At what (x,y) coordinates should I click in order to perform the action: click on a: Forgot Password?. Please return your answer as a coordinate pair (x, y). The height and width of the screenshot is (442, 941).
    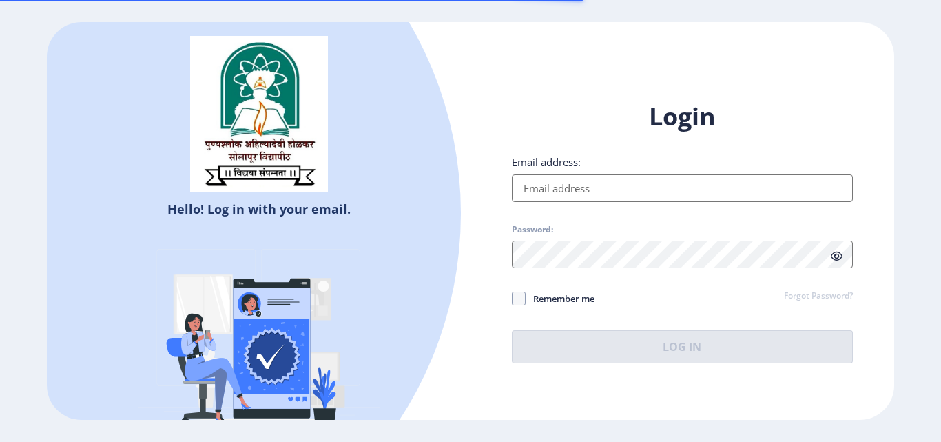
    Looking at the image, I should click on (819, 296).